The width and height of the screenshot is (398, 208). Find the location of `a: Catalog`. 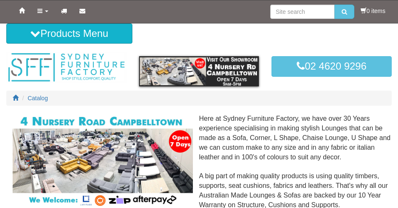

a: Catalog is located at coordinates (38, 98).